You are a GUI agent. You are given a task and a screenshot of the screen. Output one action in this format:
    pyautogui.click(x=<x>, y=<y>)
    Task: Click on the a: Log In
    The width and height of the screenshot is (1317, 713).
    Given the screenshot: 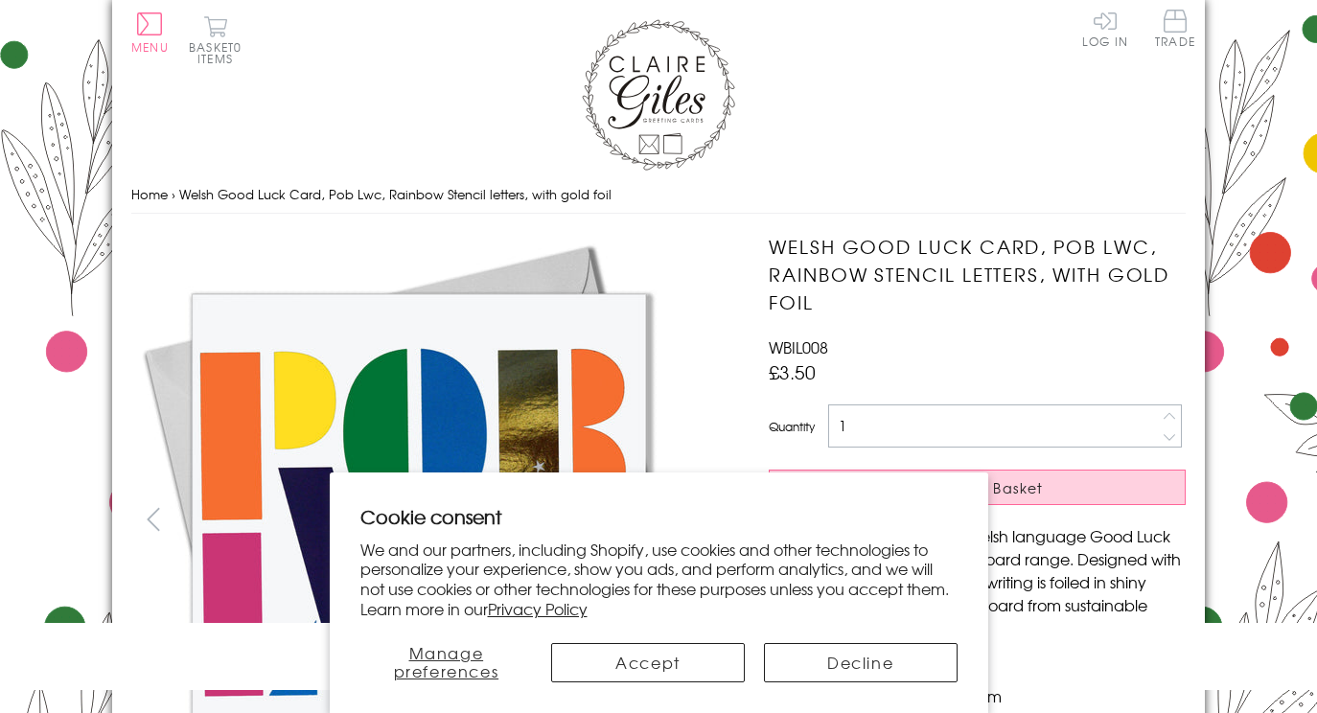 What is the action you would take?
    pyautogui.click(x=1105, y=28)
    